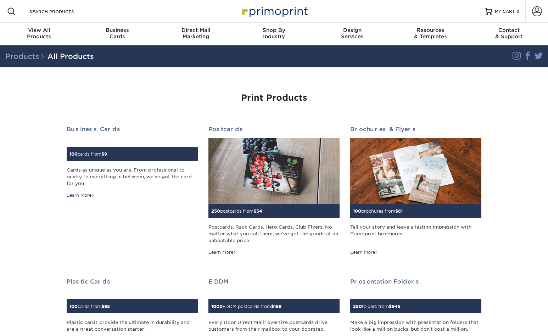  Describe the element at coordinates (416, 171) in the screenshot. I see `img: Brochures & Flyers` at that location.